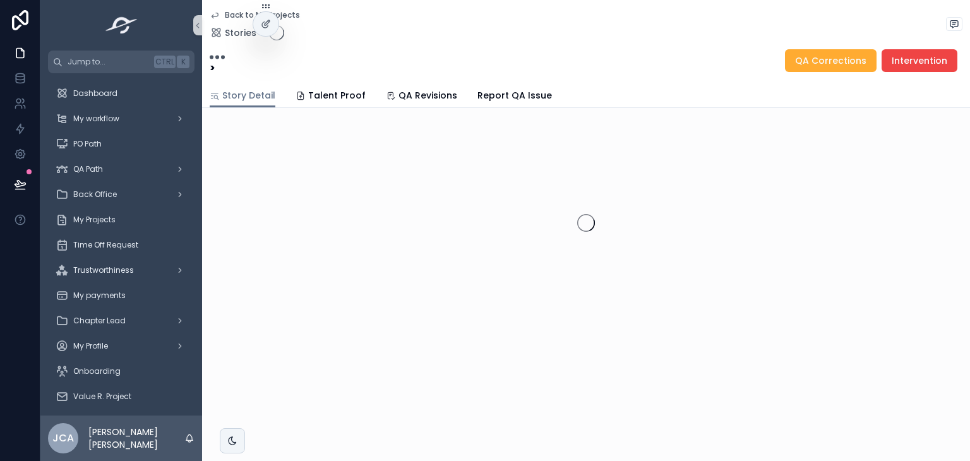 The width and height of the screenshot is (970, 461). I want to click on a: Back to My Projects, so click(254, 15).